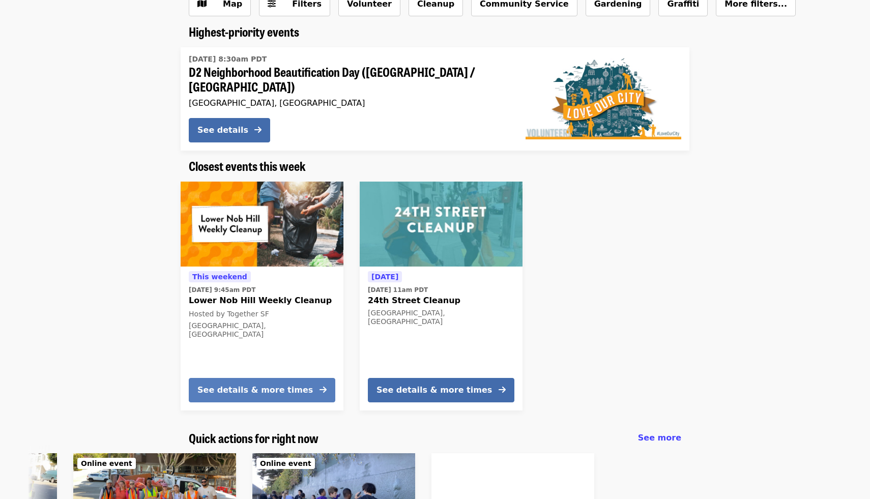 The image size is (870, 499). I want to click on img: 24th Street Cleanup organized by SF Public Works, so click(441, 224).